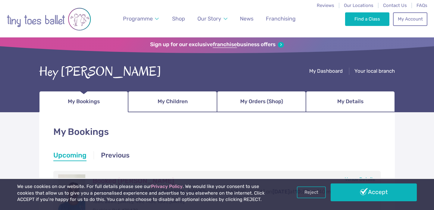 Image resolution: width=434 pixels, height=210 pixels. I want to click on a: My Dashboard, so click(326, 71).